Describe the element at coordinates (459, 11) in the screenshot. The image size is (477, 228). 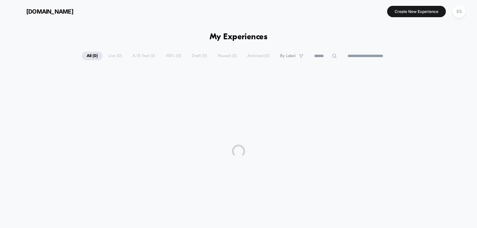
I see `button: ES` at that location.